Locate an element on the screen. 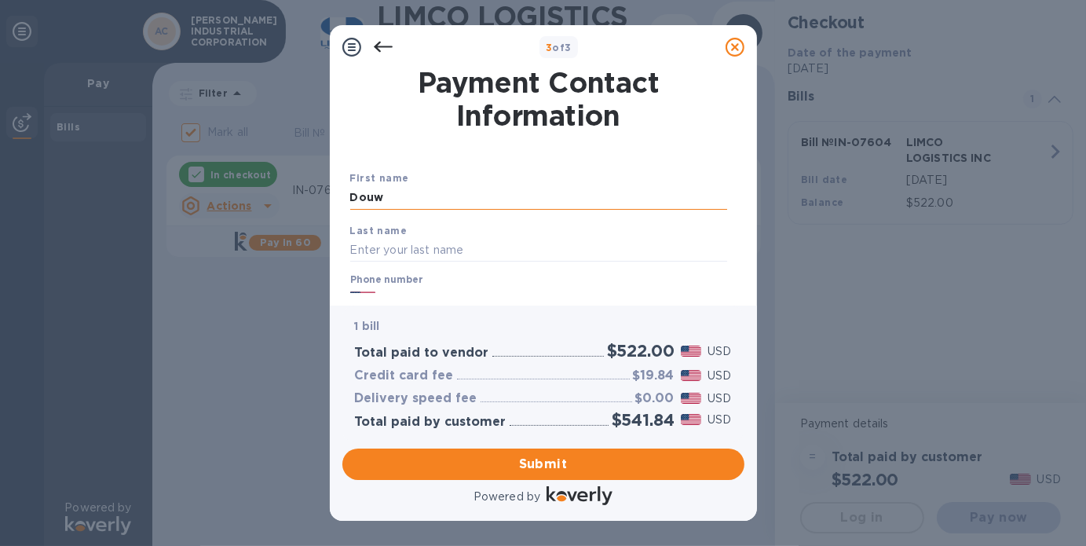  label: Phone number is located at coordinates (386, 280).